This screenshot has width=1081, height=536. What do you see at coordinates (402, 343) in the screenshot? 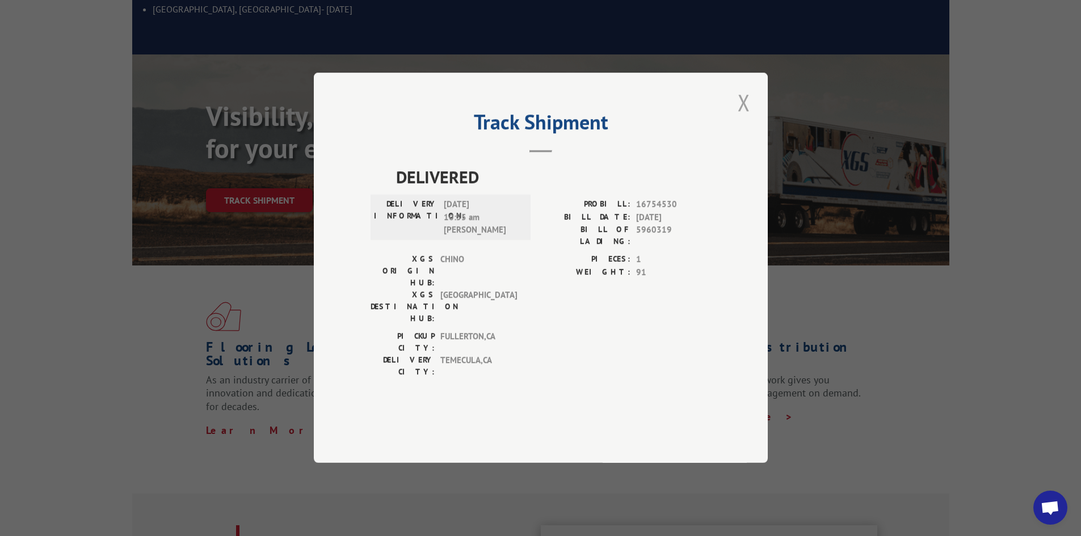
I see `label: PICKUP CITY:` at bounding box center [402, 343].